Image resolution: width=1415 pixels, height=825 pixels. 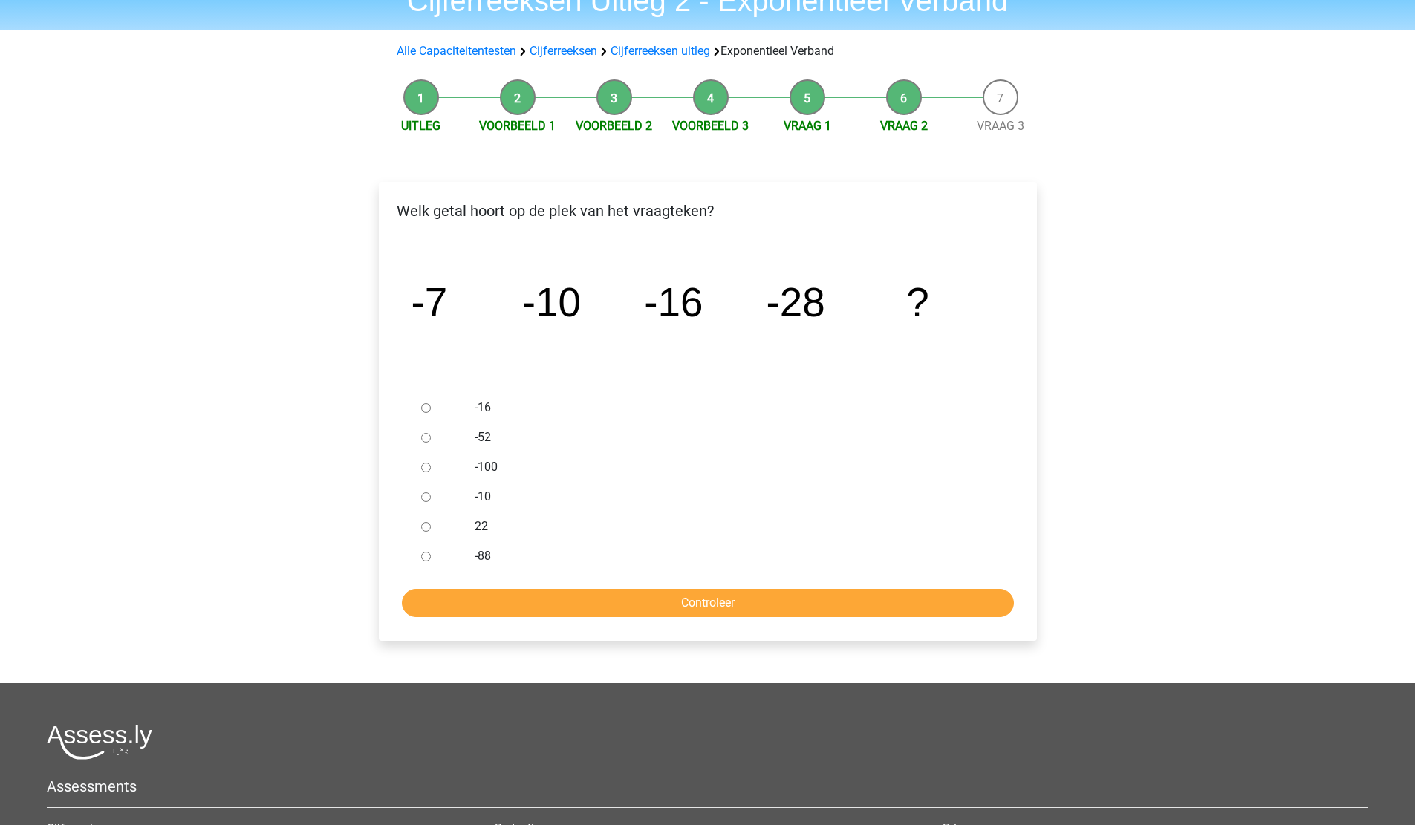 I want to click on p: Welk getal hoort op de plek van het vraagteken?, so click(x=708, y=211).